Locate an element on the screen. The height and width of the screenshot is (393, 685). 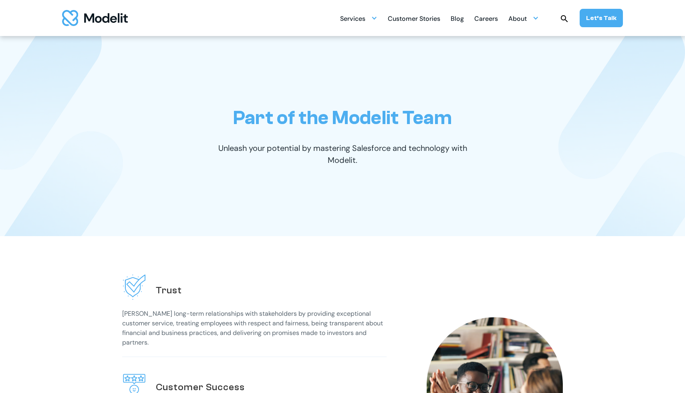
img: modelit logo is located at coordinates (95, 18).